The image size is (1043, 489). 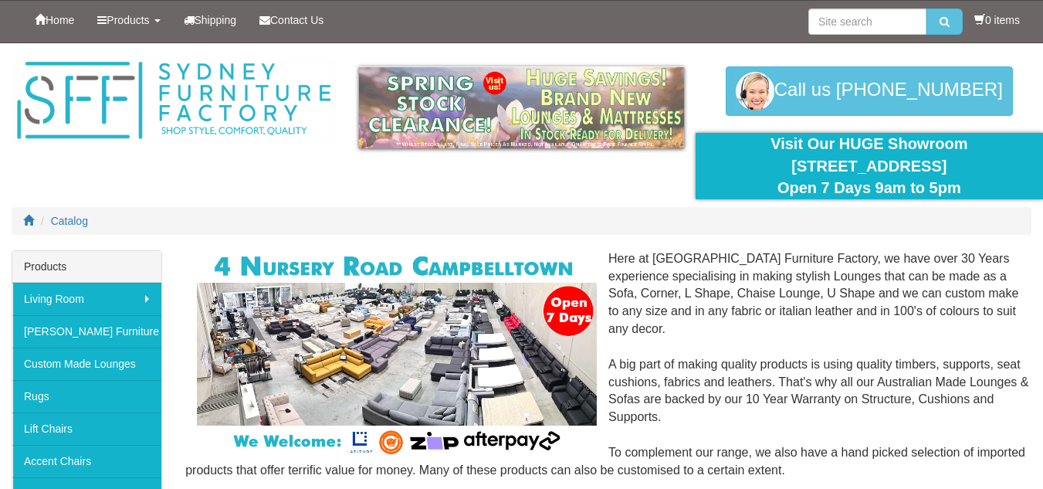 I want to click on span: Contact Us, so click(x=296, y=20).